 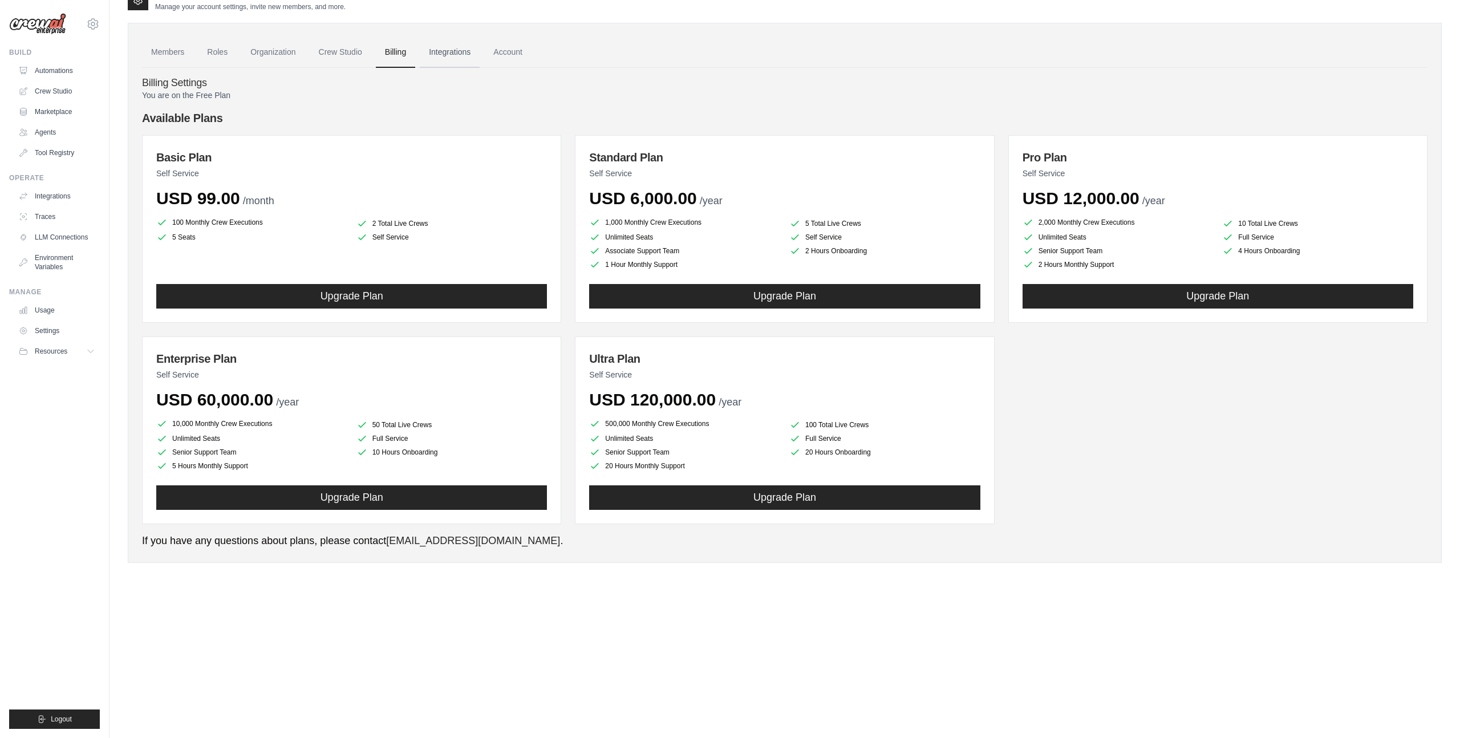 What do you see at coordinates (1217, 157) in the screenshot?
I see `h3: Pro Plan` at bounding box center [1217, 157].